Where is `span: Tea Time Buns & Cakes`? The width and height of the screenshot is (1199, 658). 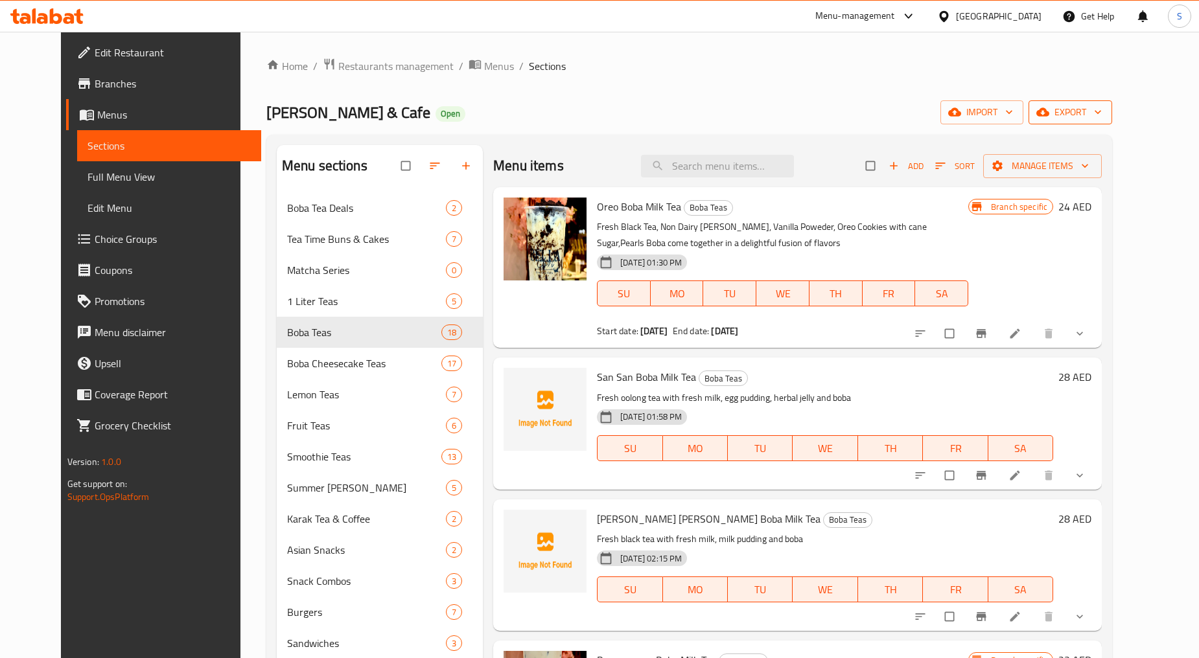
span: Tea Time Buns & Cakes is located at coordinates (366, 239).